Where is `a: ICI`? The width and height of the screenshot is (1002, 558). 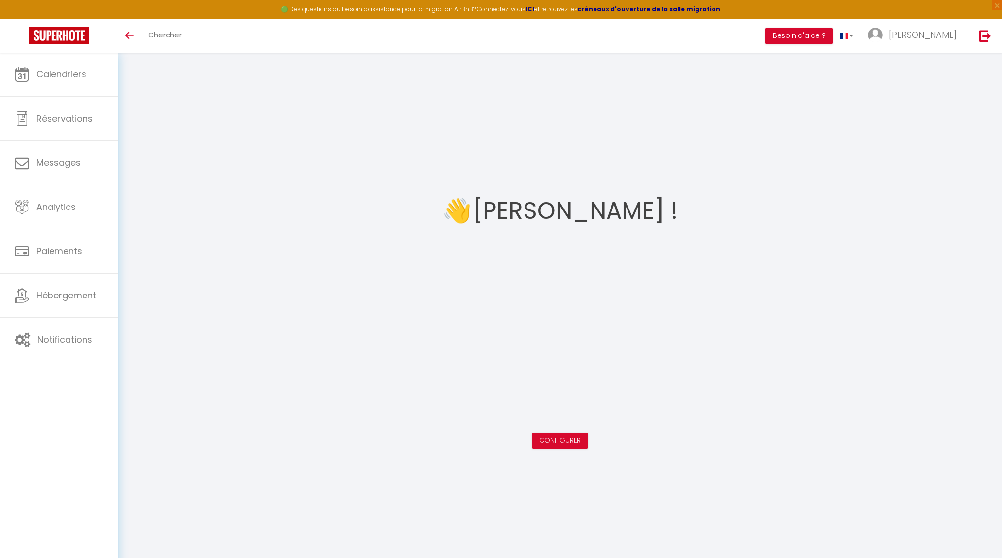 a: ICI is located at coordinates (530, 9).